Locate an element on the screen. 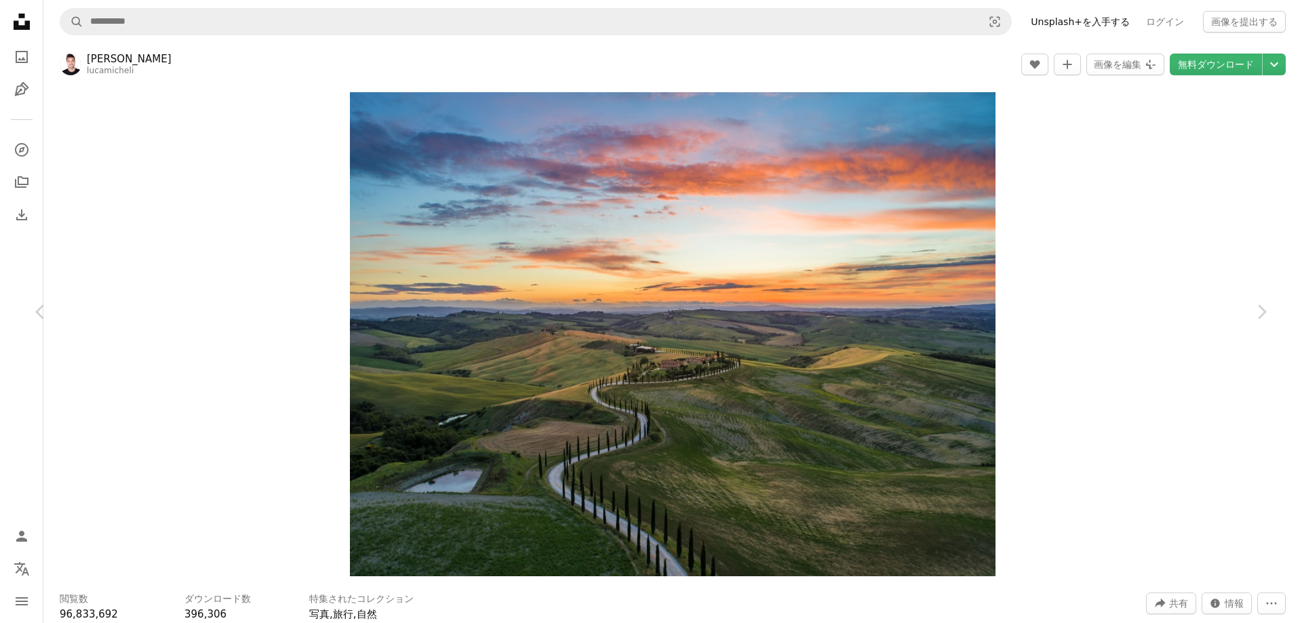  img: ゴールデンアワーの青空と茶色の空の下、山の近くの緑の芝生畑の間の道路 is located at coordinates (673, 334).